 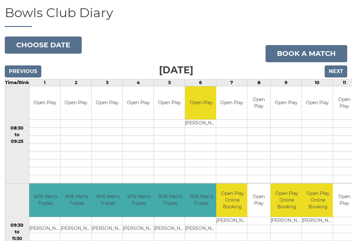 What do you see at coordinates (317, 83) in the screenshot?
I see `td: 10` at bounding box center [317, 83].